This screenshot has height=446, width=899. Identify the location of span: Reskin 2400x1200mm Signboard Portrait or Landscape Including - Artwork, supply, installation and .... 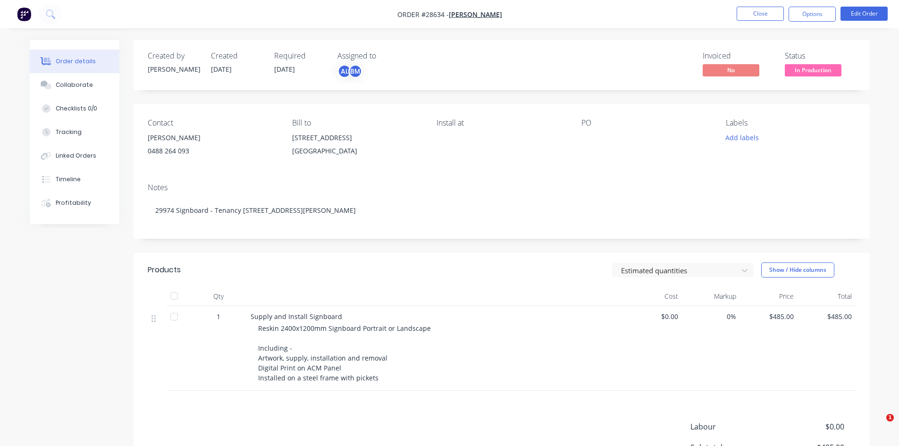
(345, 353).